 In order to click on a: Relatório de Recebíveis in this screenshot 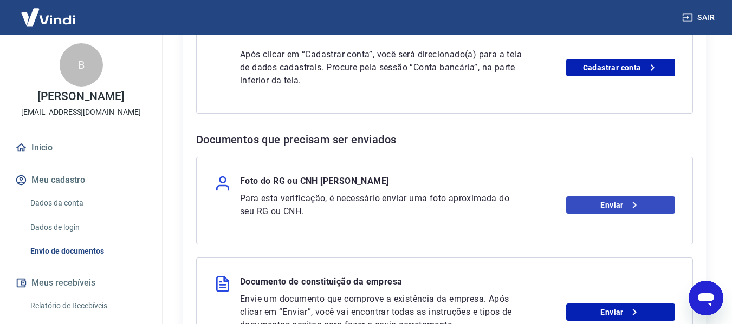, I will do `click(87, 306)`.